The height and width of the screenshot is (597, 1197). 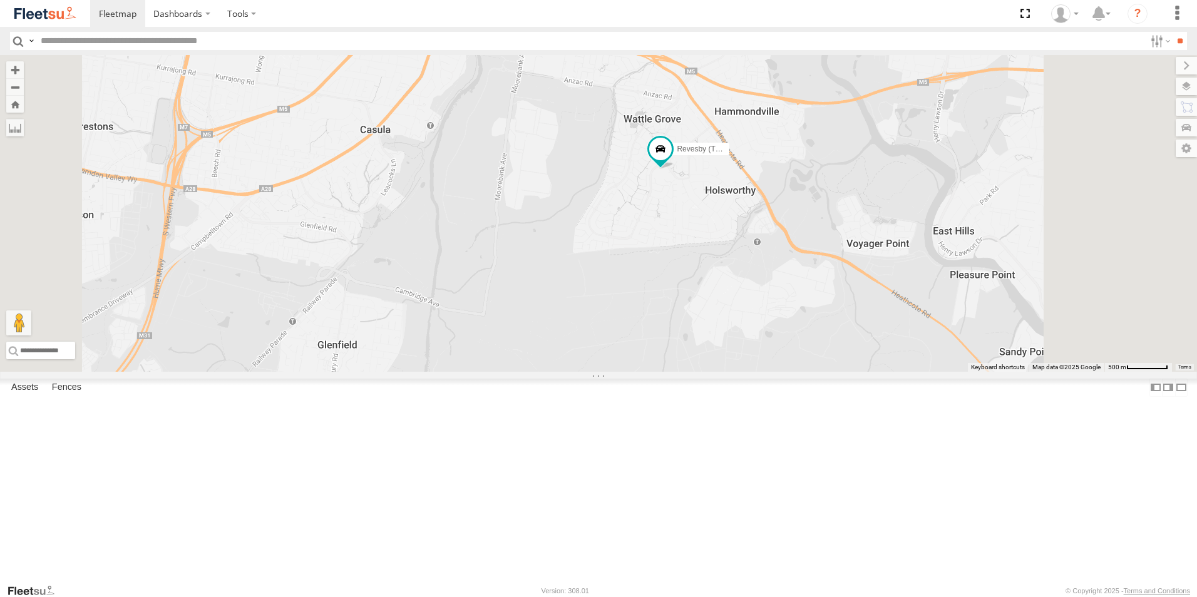 What do you see at coordinates (31, 41) in the screenshot?
I see `label: Search Query` at bounding box center [31, 41].